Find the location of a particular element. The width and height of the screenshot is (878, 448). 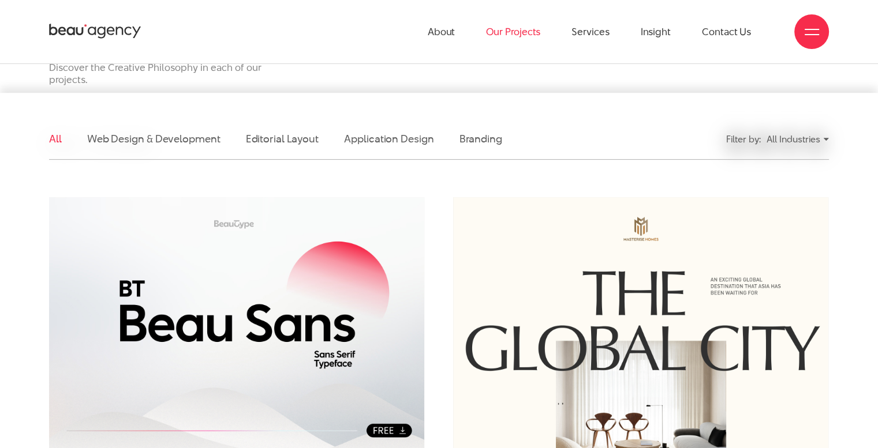

a: Branding is located at coordinates (481, 138).